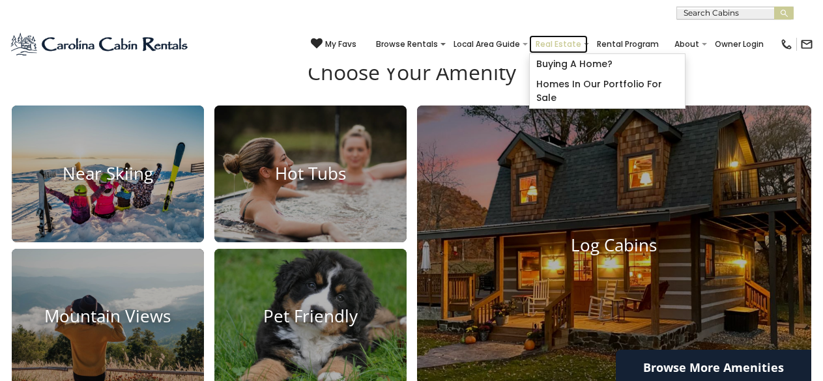 The width and height of the screenshot is (823, 381). I want to click on a: Near Skiing, so click(108, 173).